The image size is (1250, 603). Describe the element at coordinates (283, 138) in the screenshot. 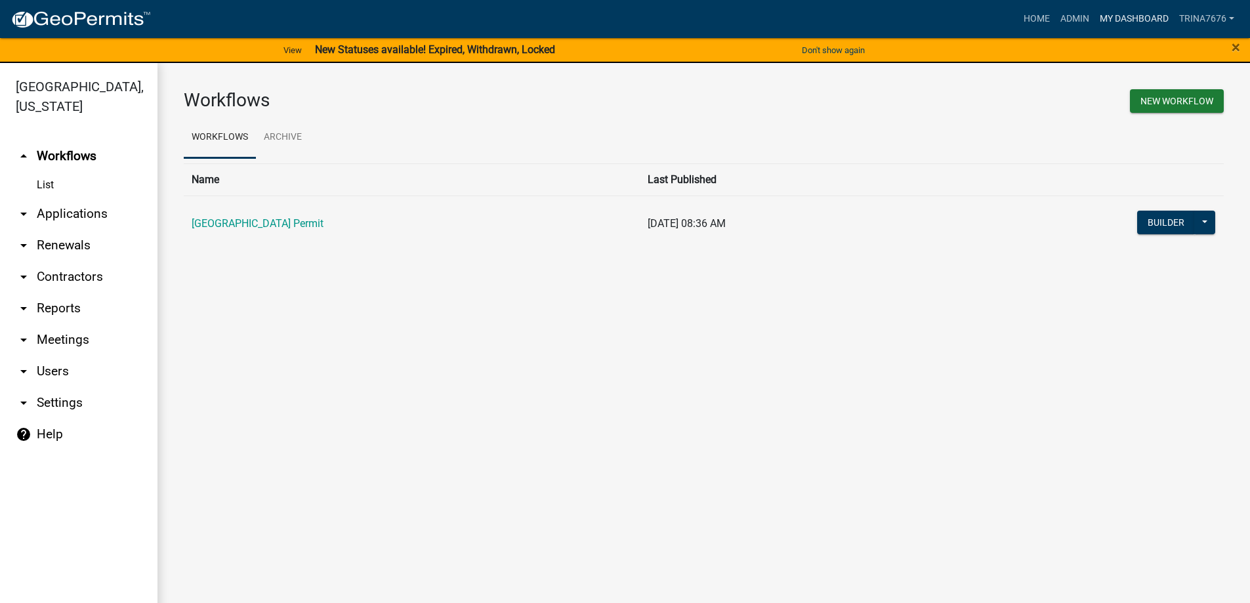

I see `a: Archive` at that location.